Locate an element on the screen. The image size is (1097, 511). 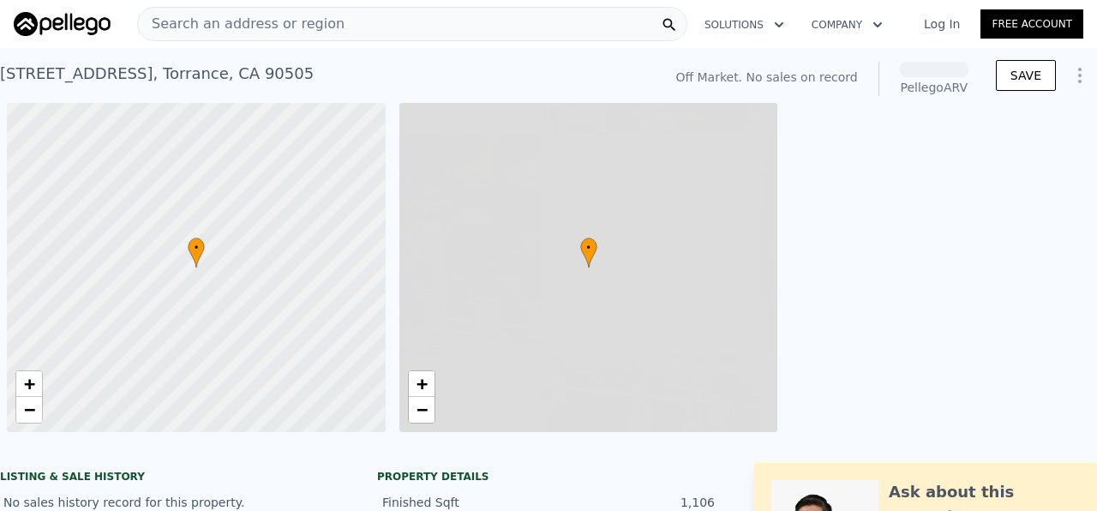
a: Free Account is located at coordinates (1032, 24).